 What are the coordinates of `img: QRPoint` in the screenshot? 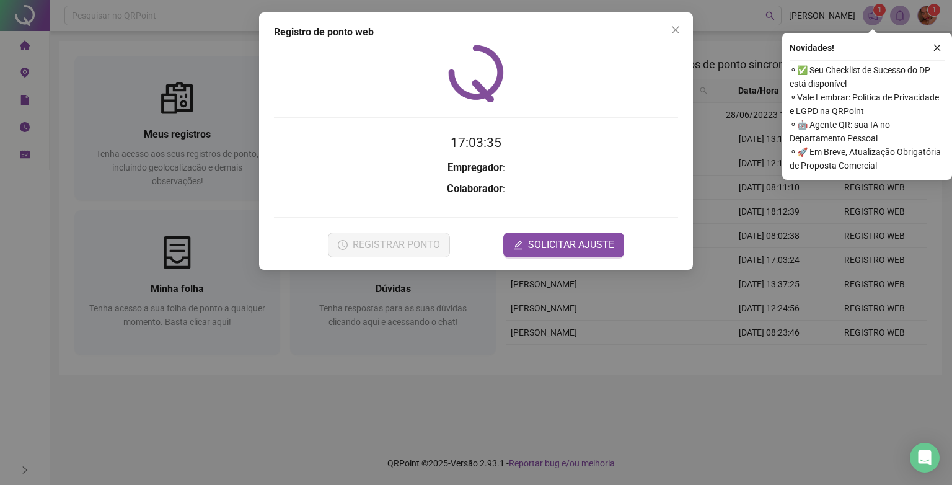 It's located at (476, 73).